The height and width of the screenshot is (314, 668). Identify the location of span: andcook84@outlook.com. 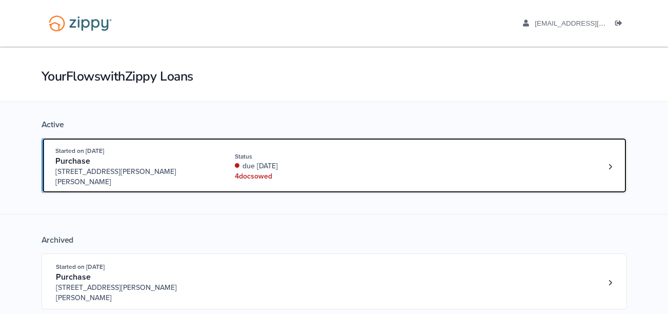
(593, 23).